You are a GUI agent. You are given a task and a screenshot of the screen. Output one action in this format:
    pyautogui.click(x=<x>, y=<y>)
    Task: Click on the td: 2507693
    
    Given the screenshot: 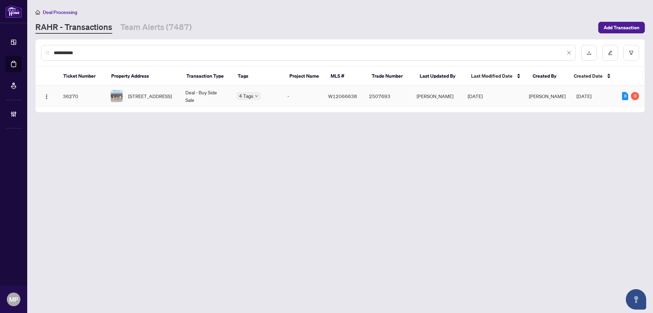 What is the action you would take?
    pyautogui.click(x=388, y=96)
    